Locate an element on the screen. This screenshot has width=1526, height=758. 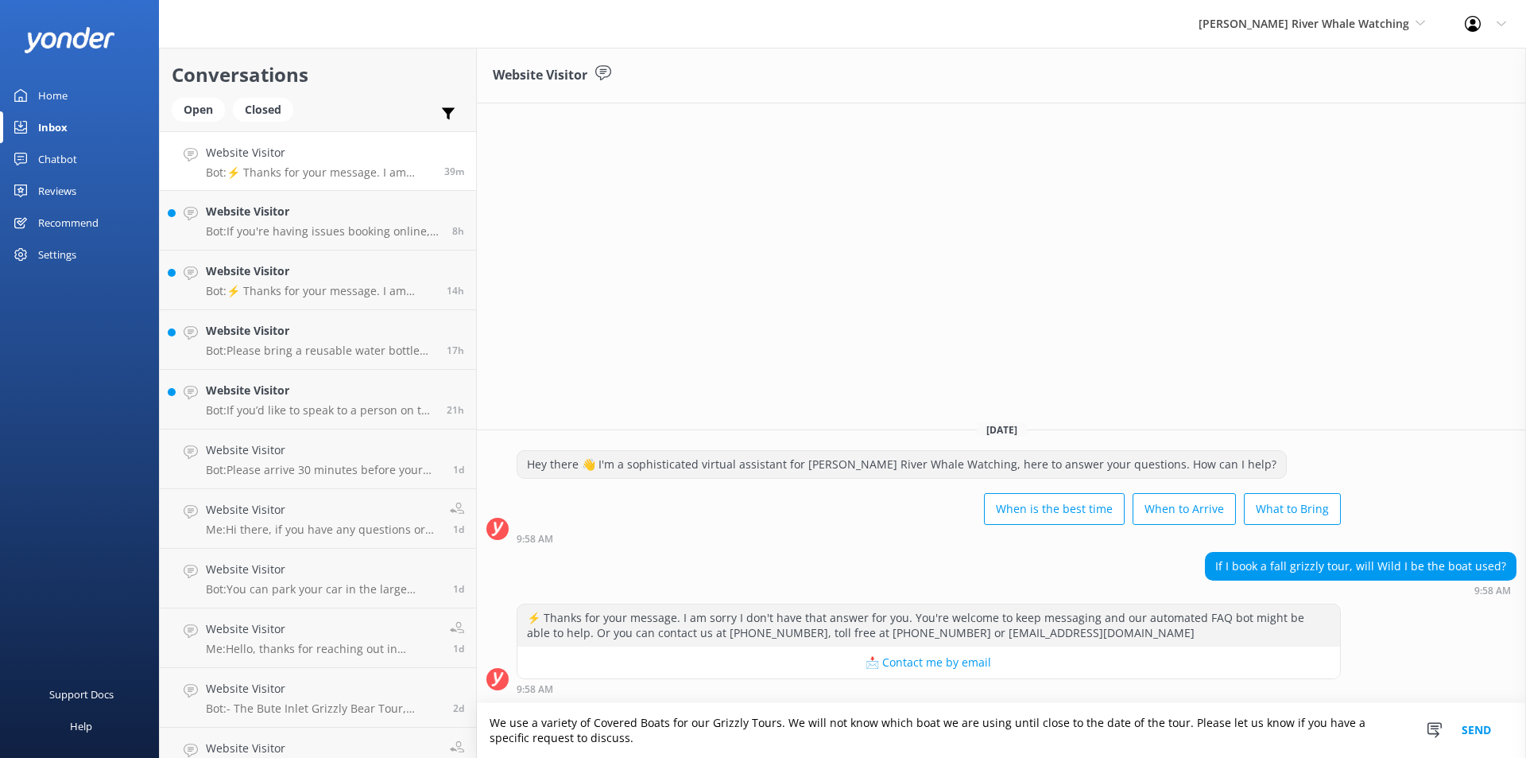
h3: Website Visitor is located at coordinates (540, 76).